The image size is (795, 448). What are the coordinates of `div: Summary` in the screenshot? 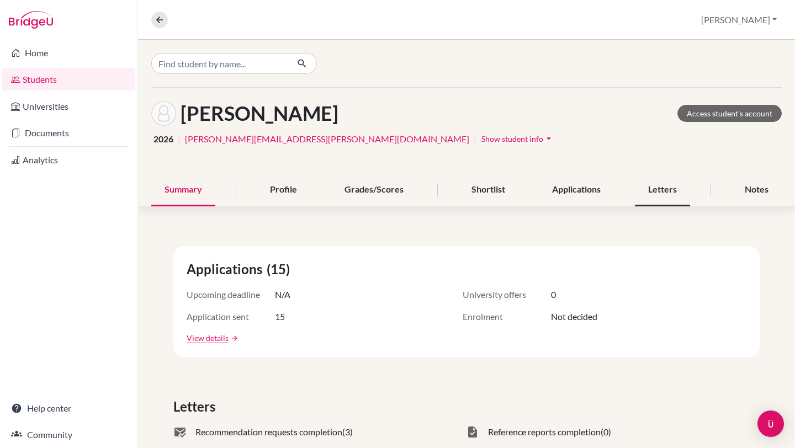 It's located at (183, 190).